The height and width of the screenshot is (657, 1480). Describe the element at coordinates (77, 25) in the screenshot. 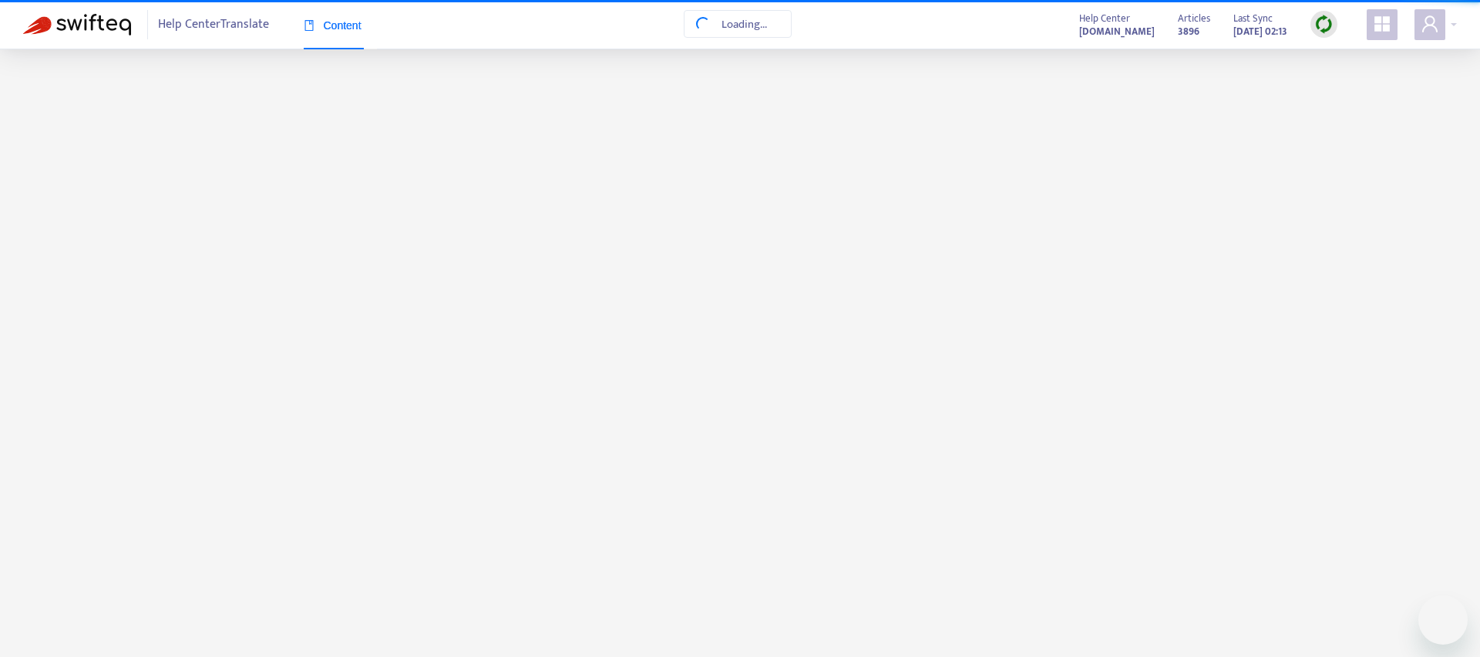

I see `img: Swifteq` at that location.